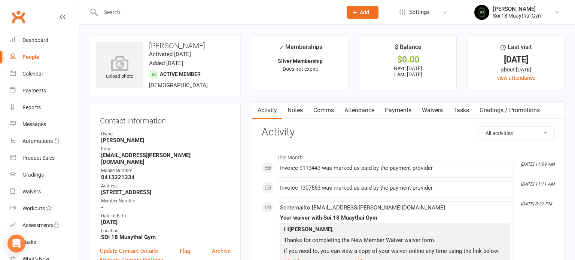 Image resolution: width=575 pixels, height=260 pixels. Describe the element at coordinates (300, 49) in the screenshot. I see `div: Memberships` at that location.